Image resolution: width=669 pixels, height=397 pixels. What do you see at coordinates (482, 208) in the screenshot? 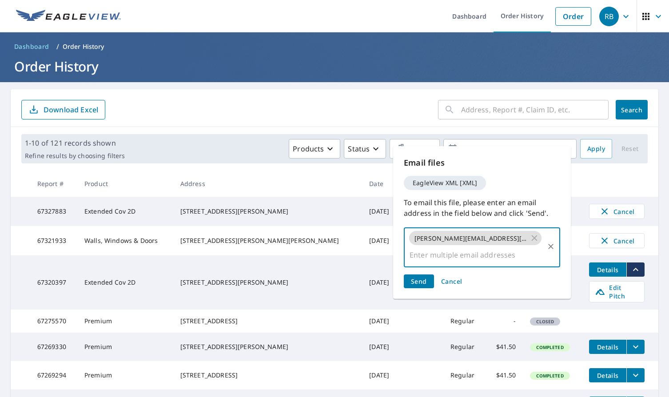
I see `p: To email this file, please enter an email address in the field below and click 'Send'.` at bounding box center [482, 208].